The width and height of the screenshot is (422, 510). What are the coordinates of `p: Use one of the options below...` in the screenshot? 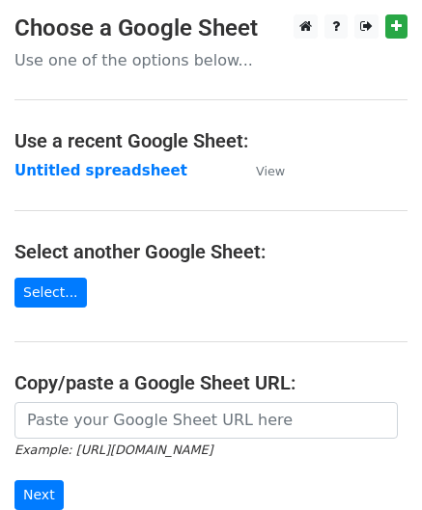 It's located at (210, 60).